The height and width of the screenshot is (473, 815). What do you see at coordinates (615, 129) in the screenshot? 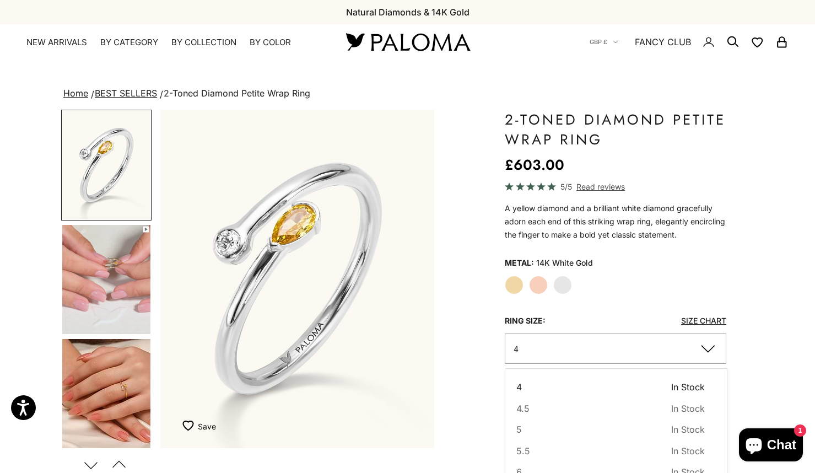
I see `h1: 2-Toned Diamond Petite Wrap Ring` at bounding box center [615, 129].